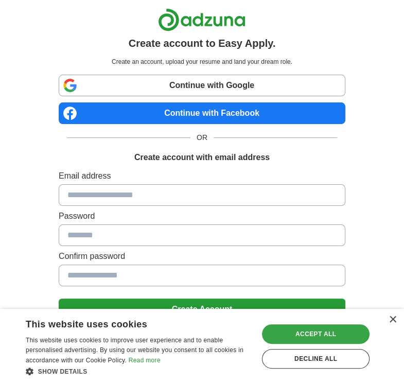 This screenshot has width=404, height=384. Describe the element at coordinates (145, 361) in the screenshot. I see `a: Read more, opens a new window` at that location.